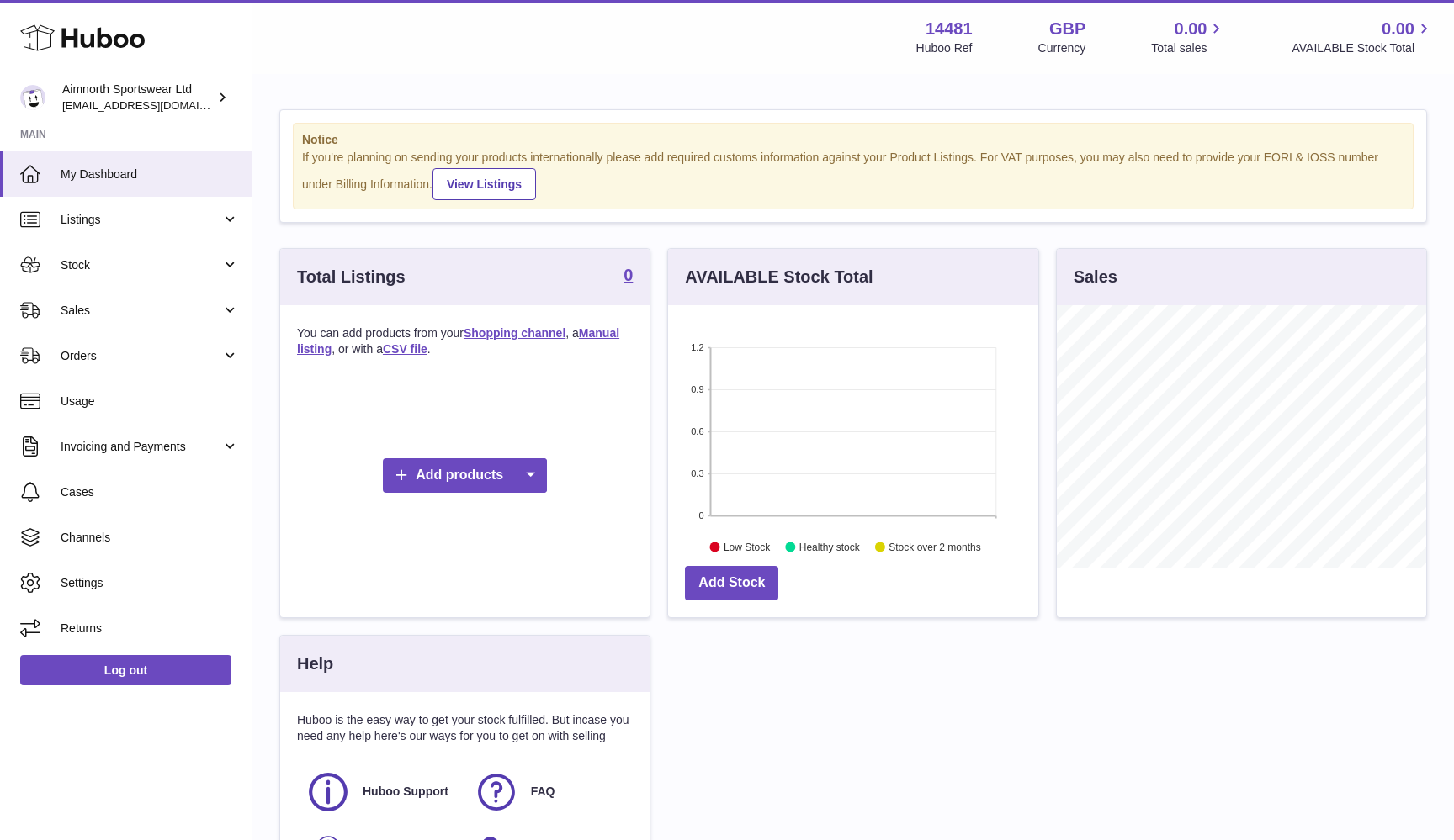 The width and height of the screenshot is (1454, 840). Describe the element at coordinates (549, 792) in the screenshot. I see `a: FAQ` at that location.